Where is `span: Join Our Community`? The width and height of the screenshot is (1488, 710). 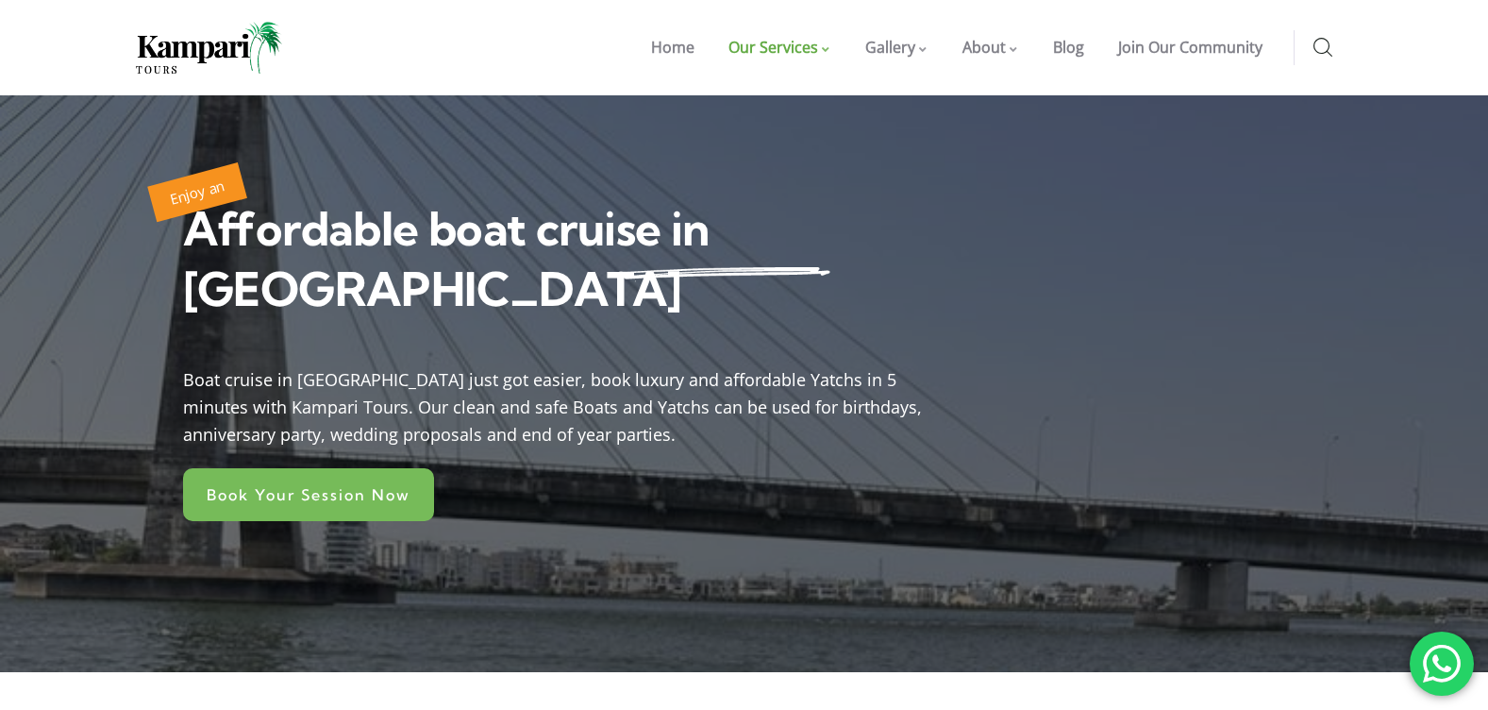
span: Join Our Community is located at coordinates (1190, 47).